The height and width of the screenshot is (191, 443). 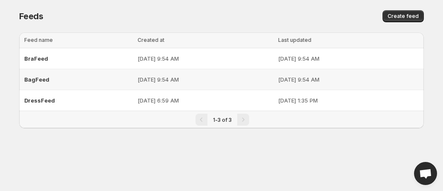 What do you see at coordinates (31, 16) in the screenshot?
I see `span: Feeds` at bounding box center [31, 16].